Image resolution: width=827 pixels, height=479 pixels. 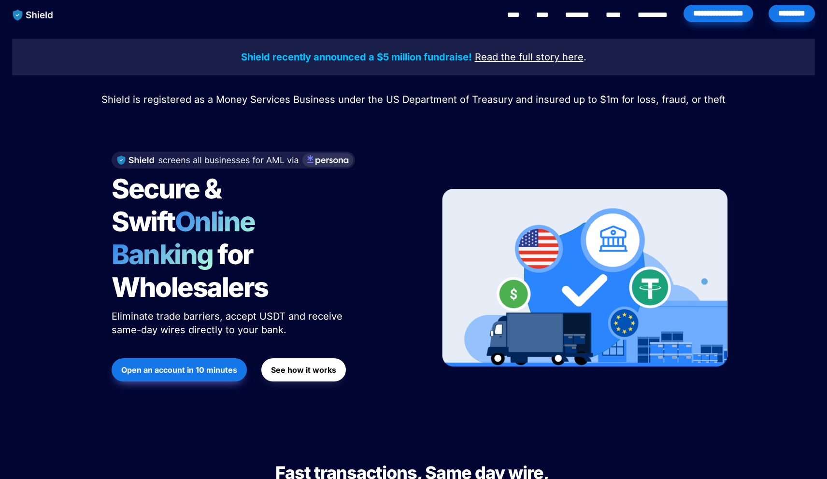 I want to click on strong: See how it works, so click(x=303, y=370).